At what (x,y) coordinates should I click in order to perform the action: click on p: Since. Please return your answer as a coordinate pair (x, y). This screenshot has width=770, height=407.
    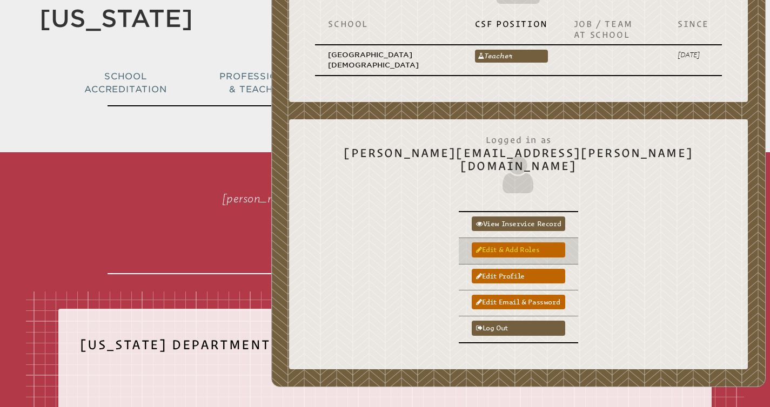
    Looking at the image, I should click on (693, 24).